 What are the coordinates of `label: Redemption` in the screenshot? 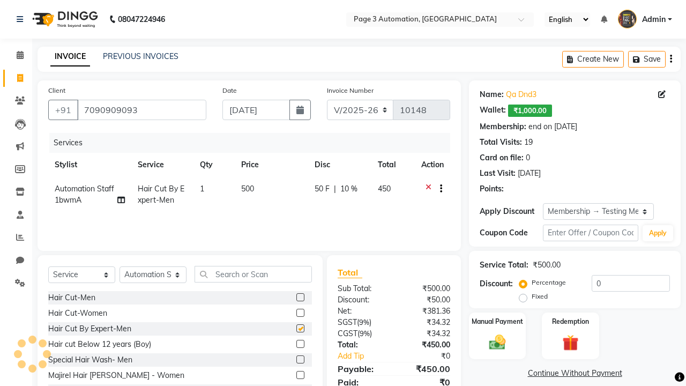 It's located at (570, 321).